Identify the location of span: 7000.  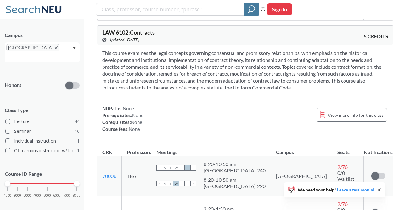
(67, 195).